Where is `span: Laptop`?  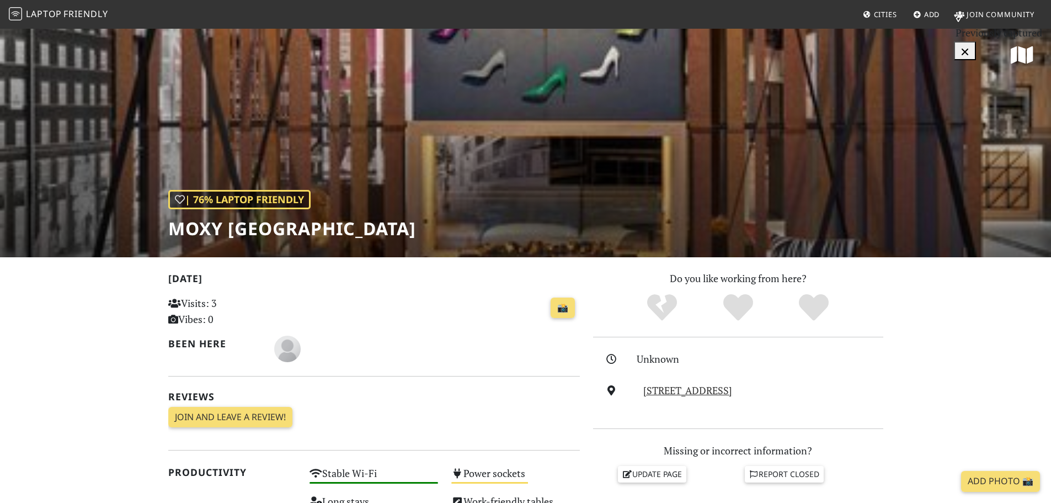
span: Laptop is located at coordinates (44, 14).